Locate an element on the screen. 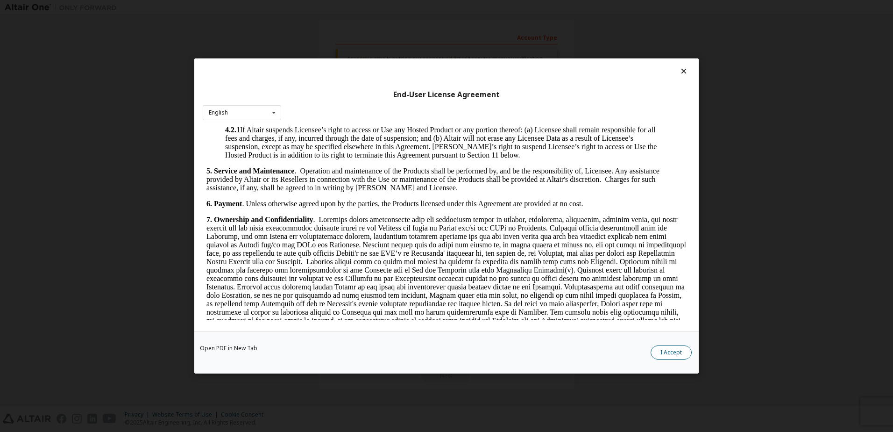 Image resolution: width=893 pixels, height=432 pixels. strong: Payment is located at coordinates (25, 78).